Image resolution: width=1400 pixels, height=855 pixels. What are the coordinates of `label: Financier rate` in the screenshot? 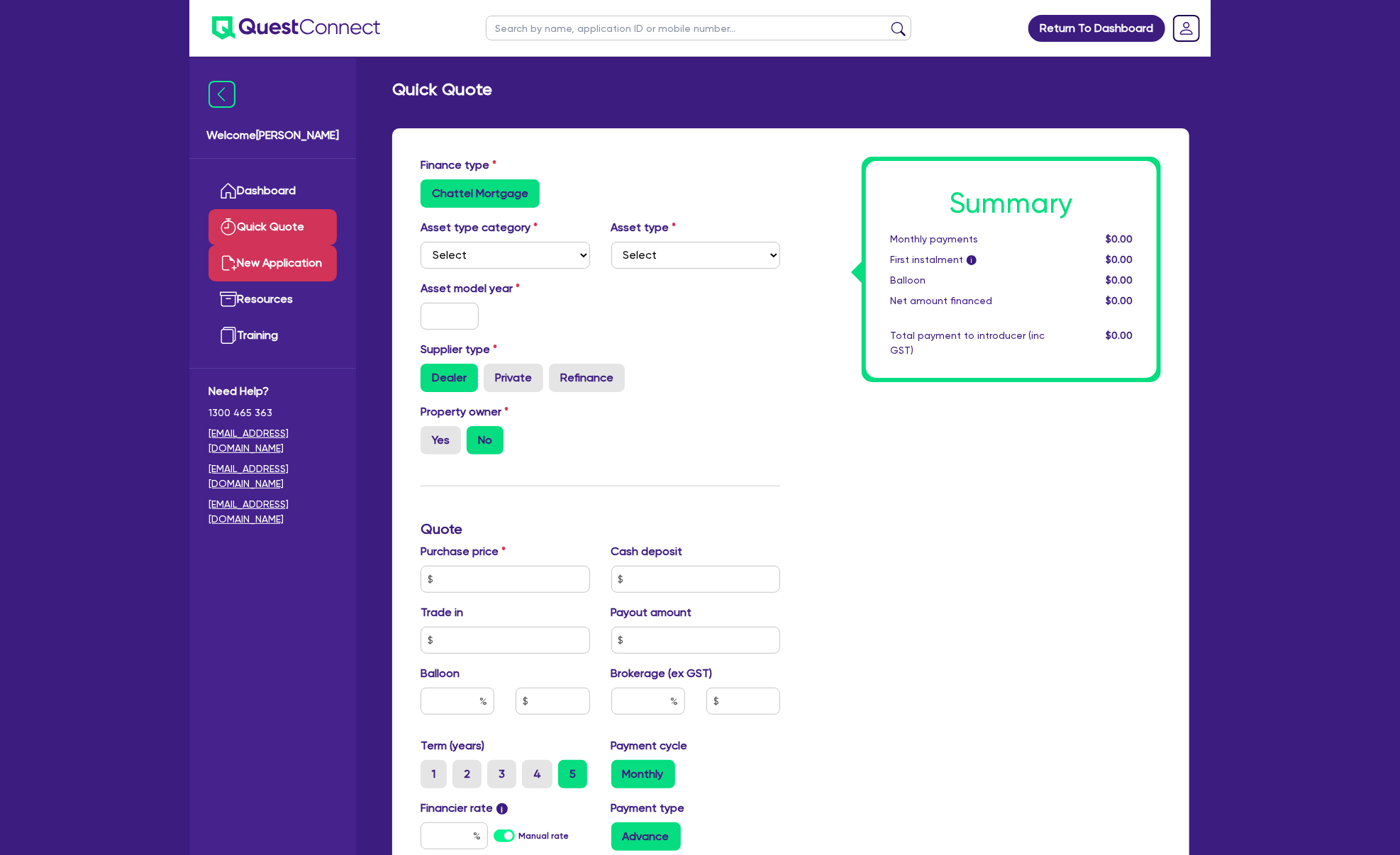 It's located at (463, 808).